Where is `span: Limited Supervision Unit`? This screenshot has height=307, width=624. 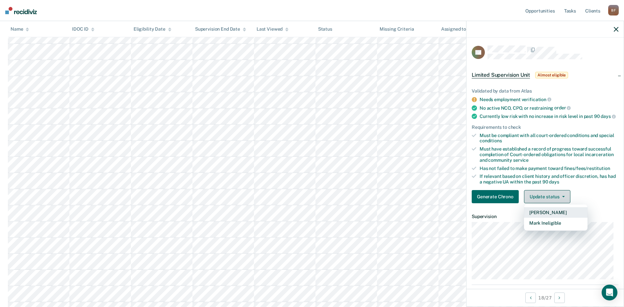
span: Limited Supervision Unit is located at coordinates (501, 75).